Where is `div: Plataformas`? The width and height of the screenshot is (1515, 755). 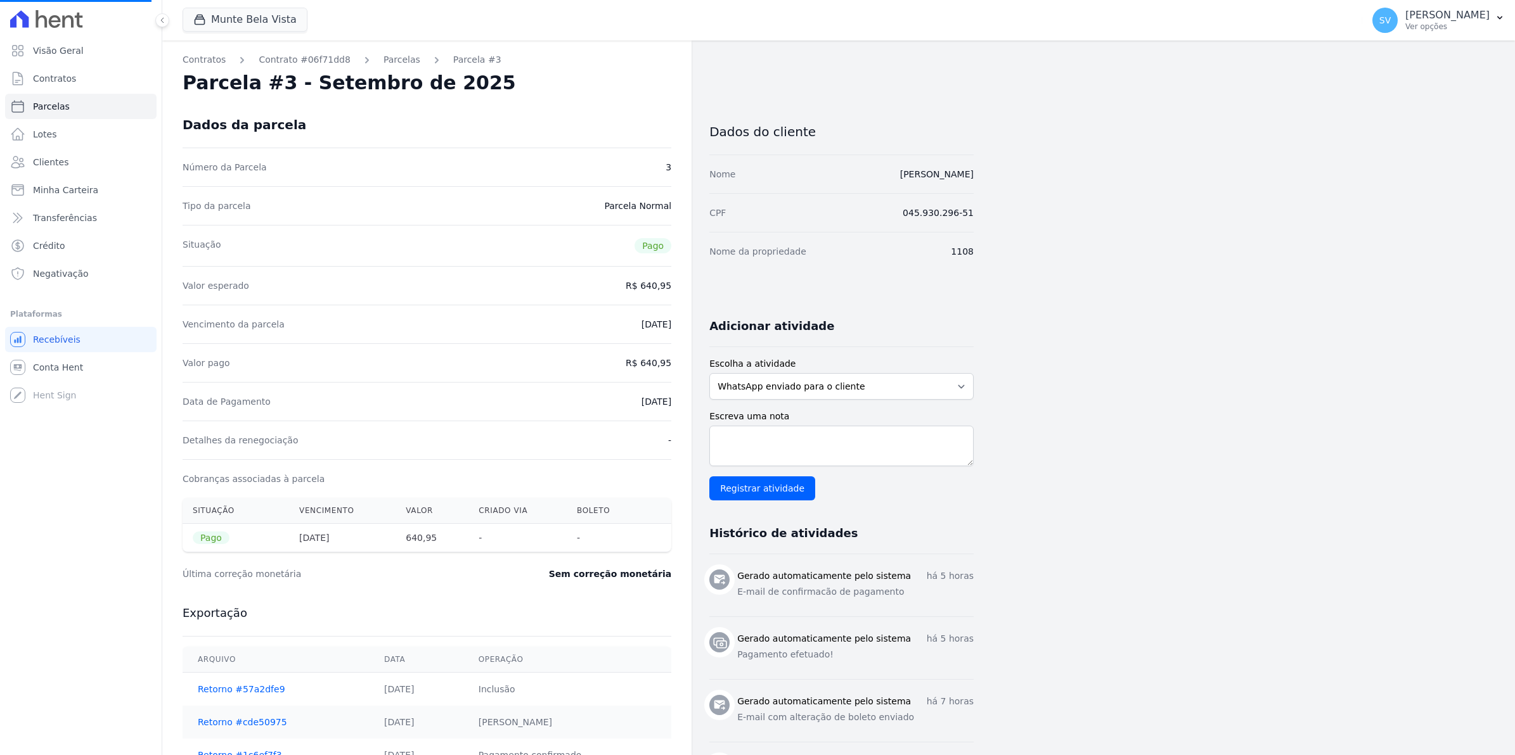
div: Plataformas is located at coordinates (80, 314).